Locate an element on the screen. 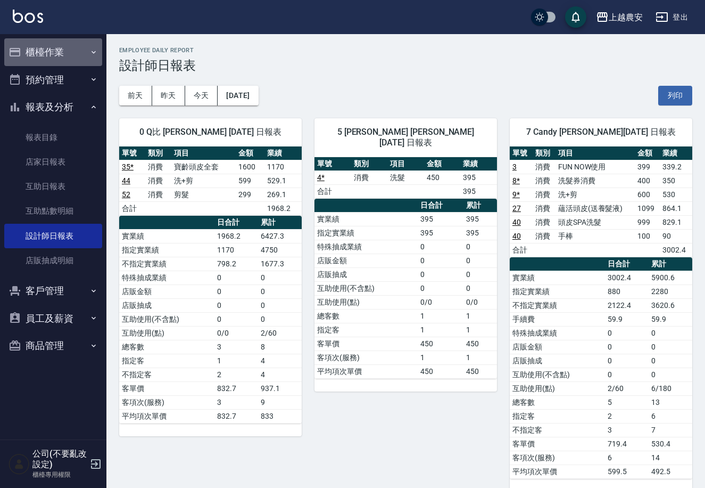 Image resolution: width=705 pixels, height=488 pixels. td: 互助使用(點) is located at coordinates (557, 388).